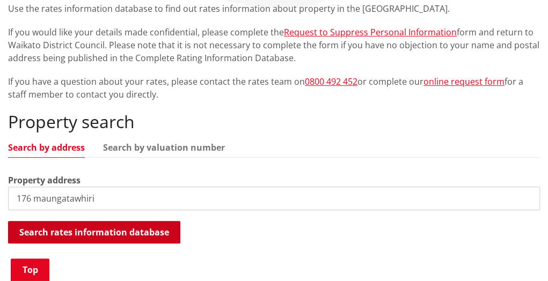 This screenshot has width=548, height=281. Describe the element at coordinates (274, 88) in the screenshot. I see `p: If you have a question about your rates, please contact the rates team on or complete our for a s...` at that location.